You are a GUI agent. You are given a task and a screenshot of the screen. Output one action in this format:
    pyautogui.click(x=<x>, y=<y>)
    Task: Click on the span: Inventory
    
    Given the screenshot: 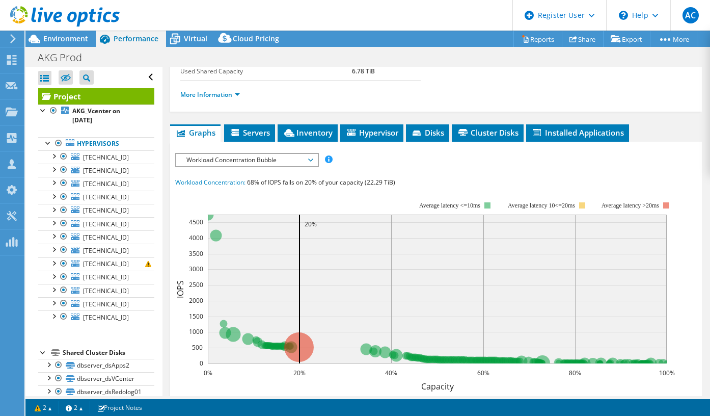 What is the action you would take?
    pyautogui.click(x=308, y=132)
    